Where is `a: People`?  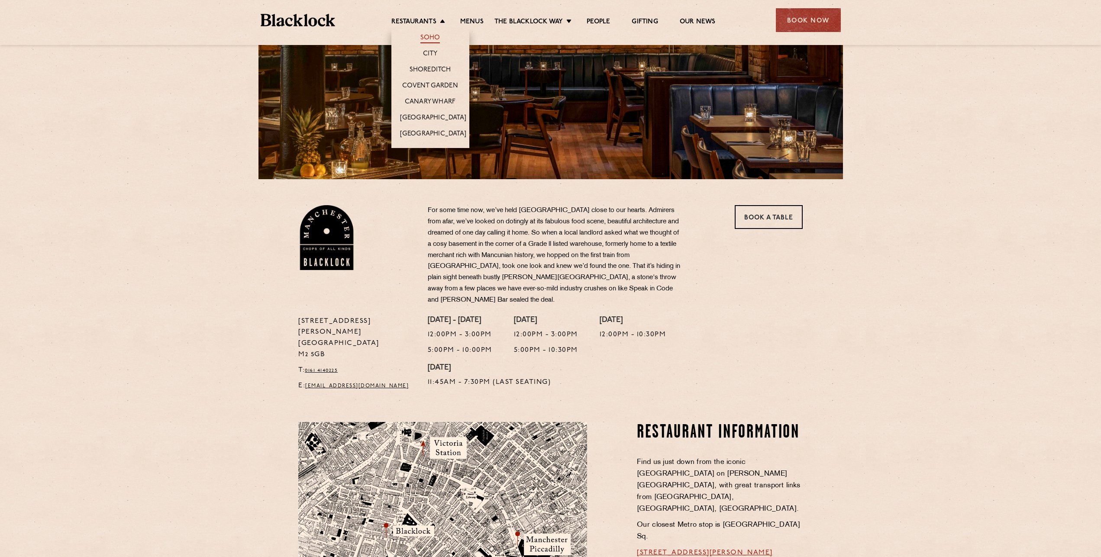 a: People is located at coordinates (598, 23).